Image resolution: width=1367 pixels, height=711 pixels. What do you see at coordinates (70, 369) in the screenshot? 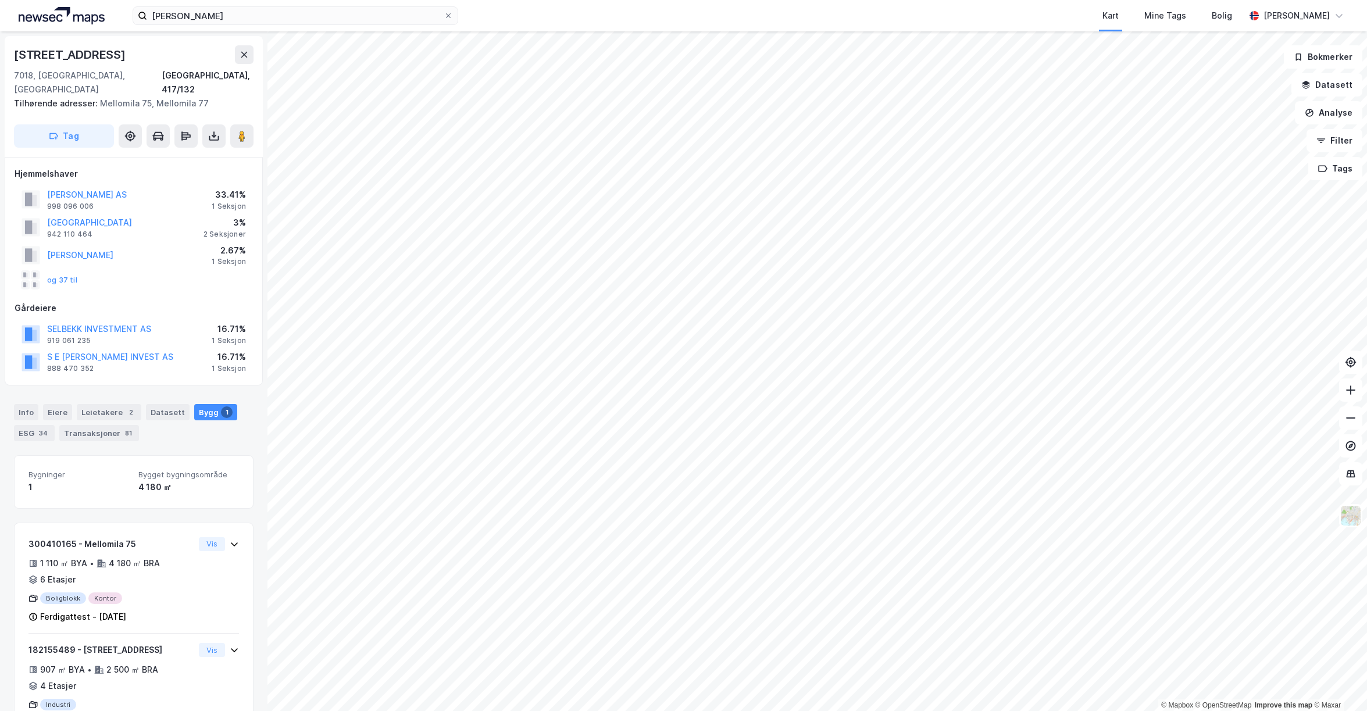
I see `div: 888 470 352` at bounding box center [70, 369].